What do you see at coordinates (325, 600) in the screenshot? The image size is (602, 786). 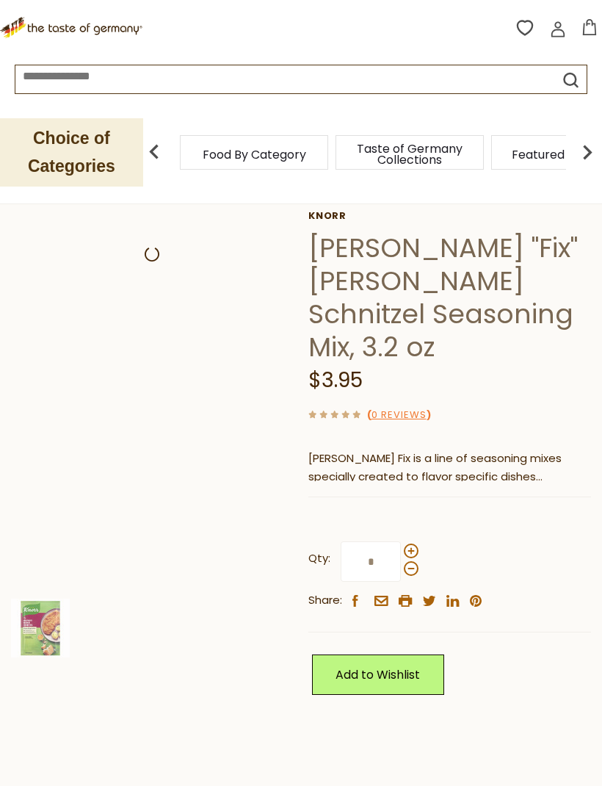 I see `span: Share:` at bounding box center [325, 600].